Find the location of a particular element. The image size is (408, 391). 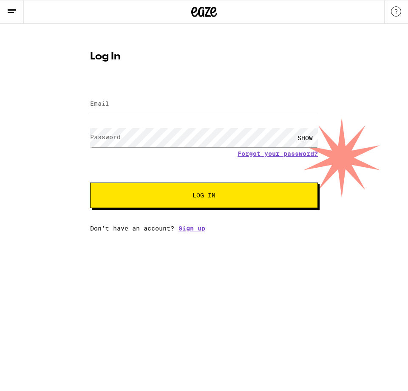

label: Email is located at coordinates (99, 104).